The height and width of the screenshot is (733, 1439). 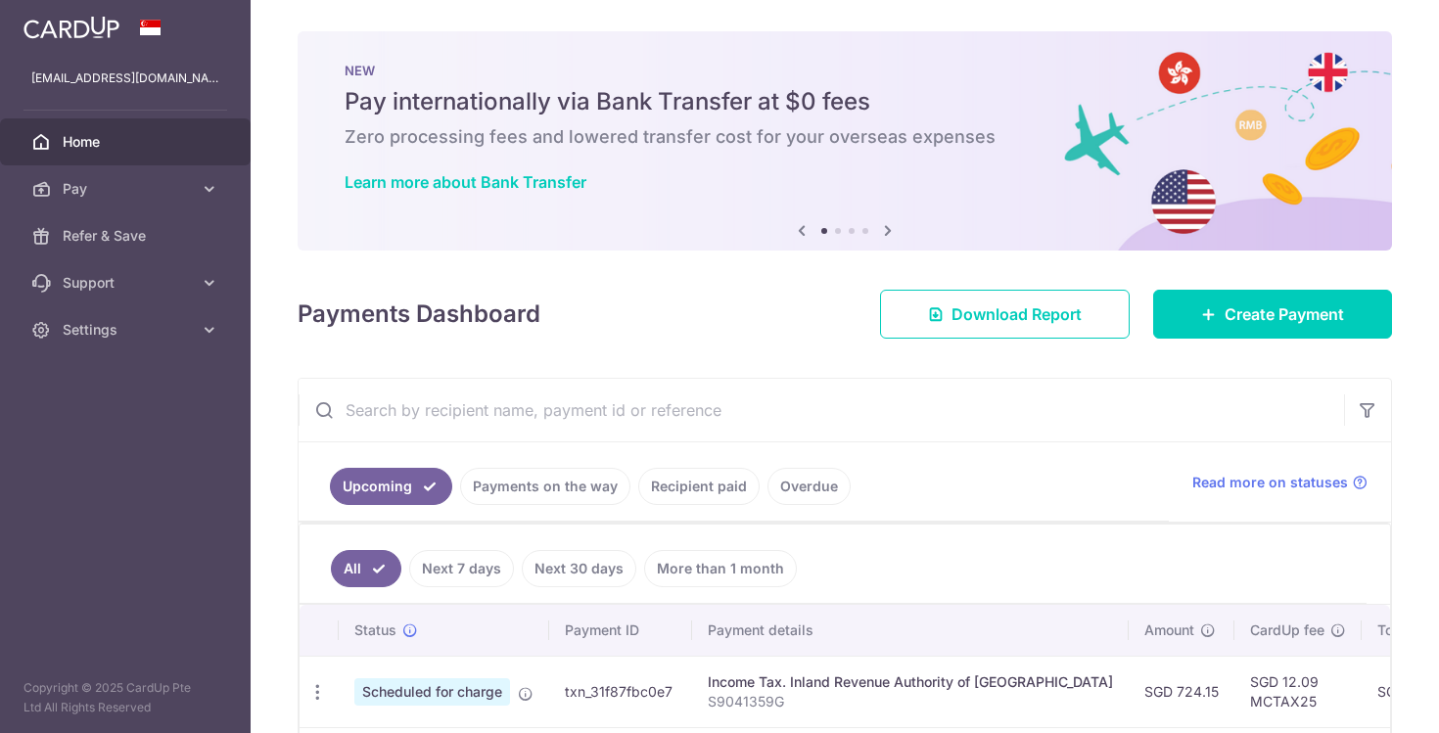 What do you see at coordinates (71, 27) in the screenshot?
I see `img: CardUp` at bounding box center [71, 27].